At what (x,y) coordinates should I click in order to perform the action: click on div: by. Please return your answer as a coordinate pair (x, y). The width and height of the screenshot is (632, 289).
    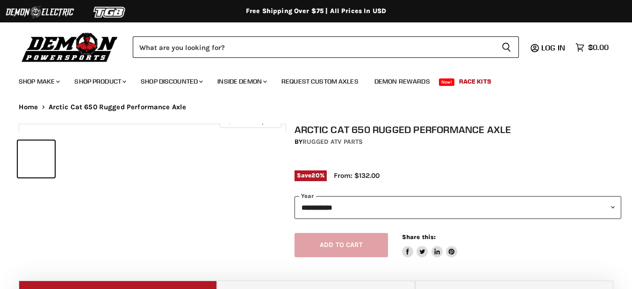
    Looking at the image, I should click on (458, 142).